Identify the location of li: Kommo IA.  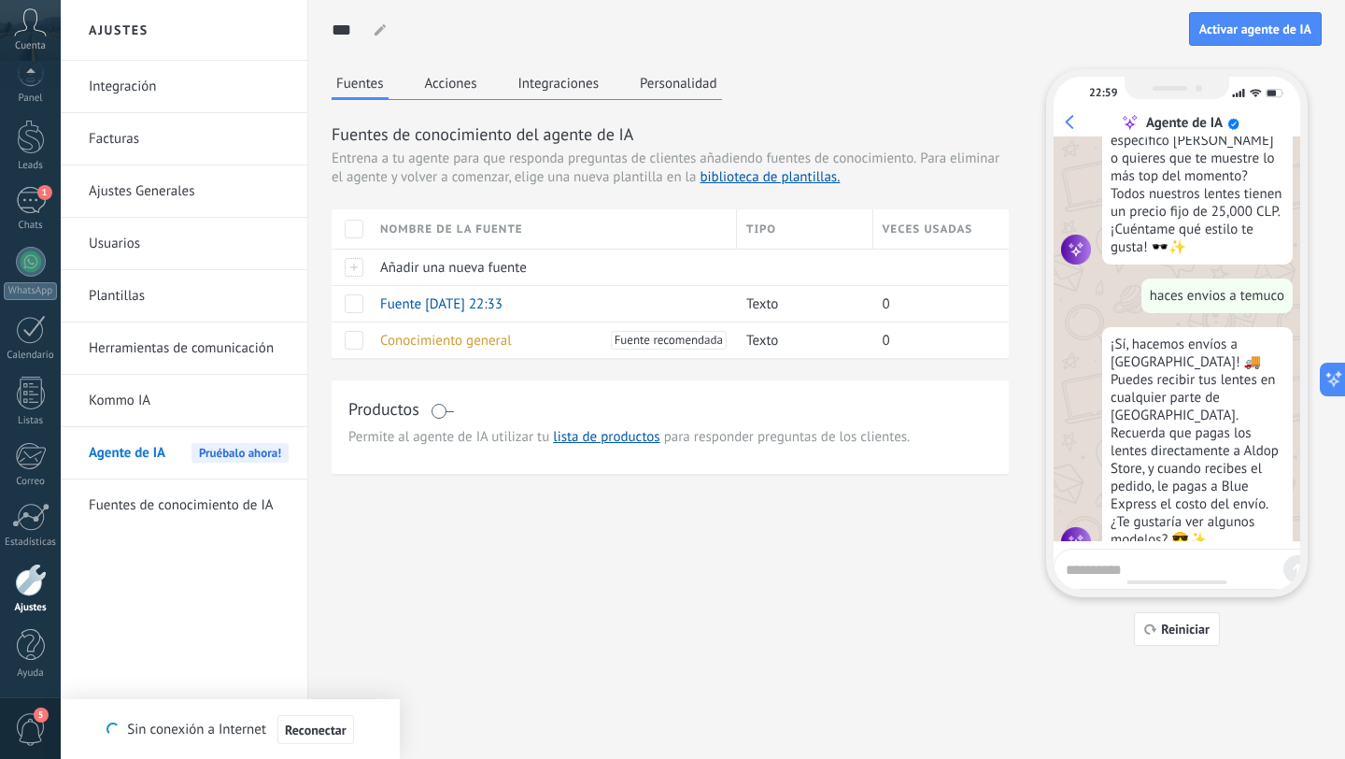
(184, 401).